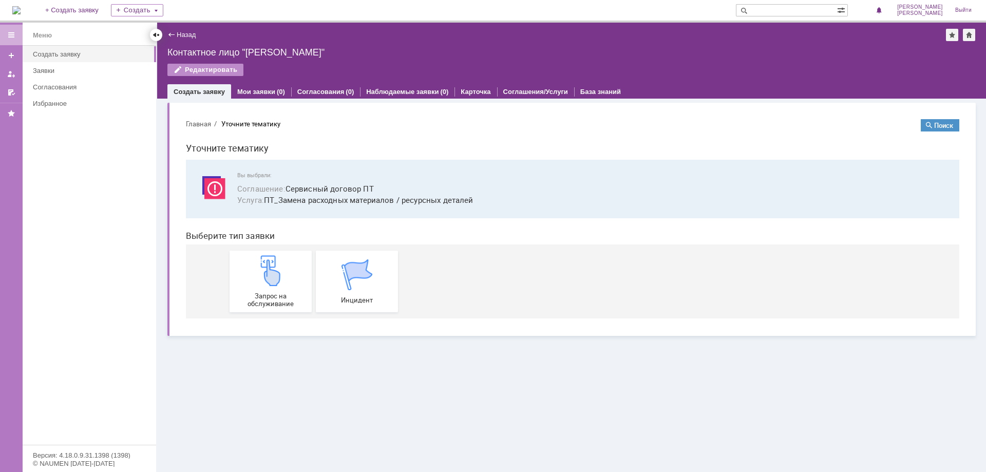 The width and height of the screenshot is (986, 472). Describe the element at coordinates (395, 125) in the screenshot. I see `header: Выберите тип заявки` at that location.